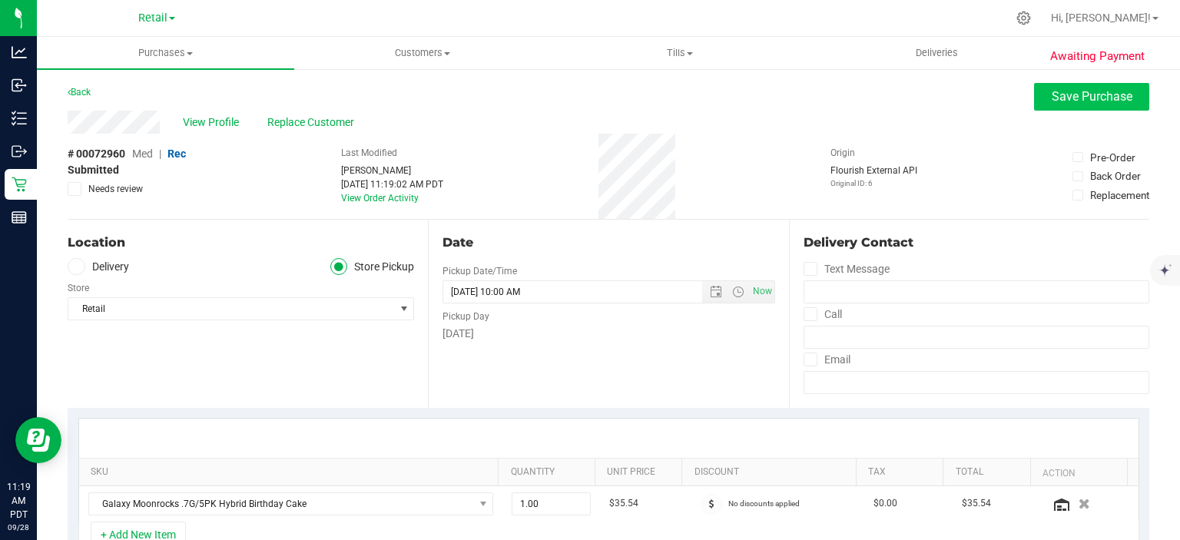  What do you see at coordinates (380, 198) in the screenshot?
I see `a: View Order Activity` at bounding box center [380, 198].